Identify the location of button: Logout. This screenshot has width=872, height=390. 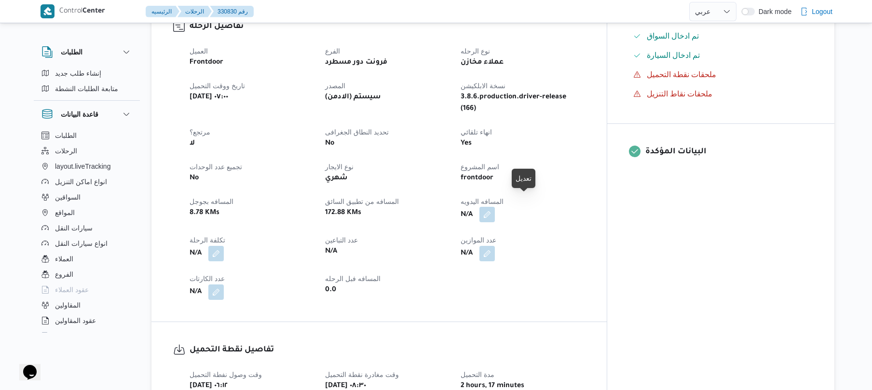
(816, 12).